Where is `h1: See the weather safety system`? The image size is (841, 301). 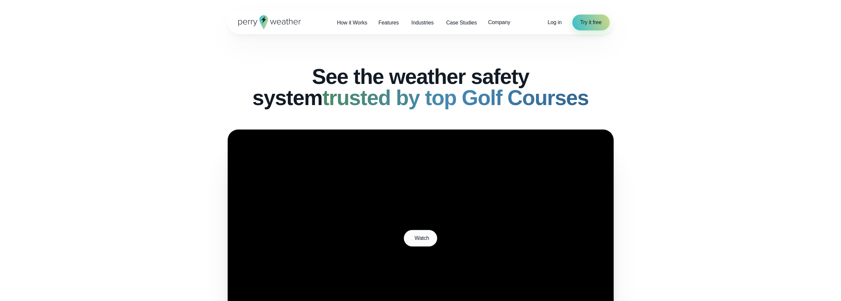 h1: See the weather safety system is located at coordinates (421, 87).